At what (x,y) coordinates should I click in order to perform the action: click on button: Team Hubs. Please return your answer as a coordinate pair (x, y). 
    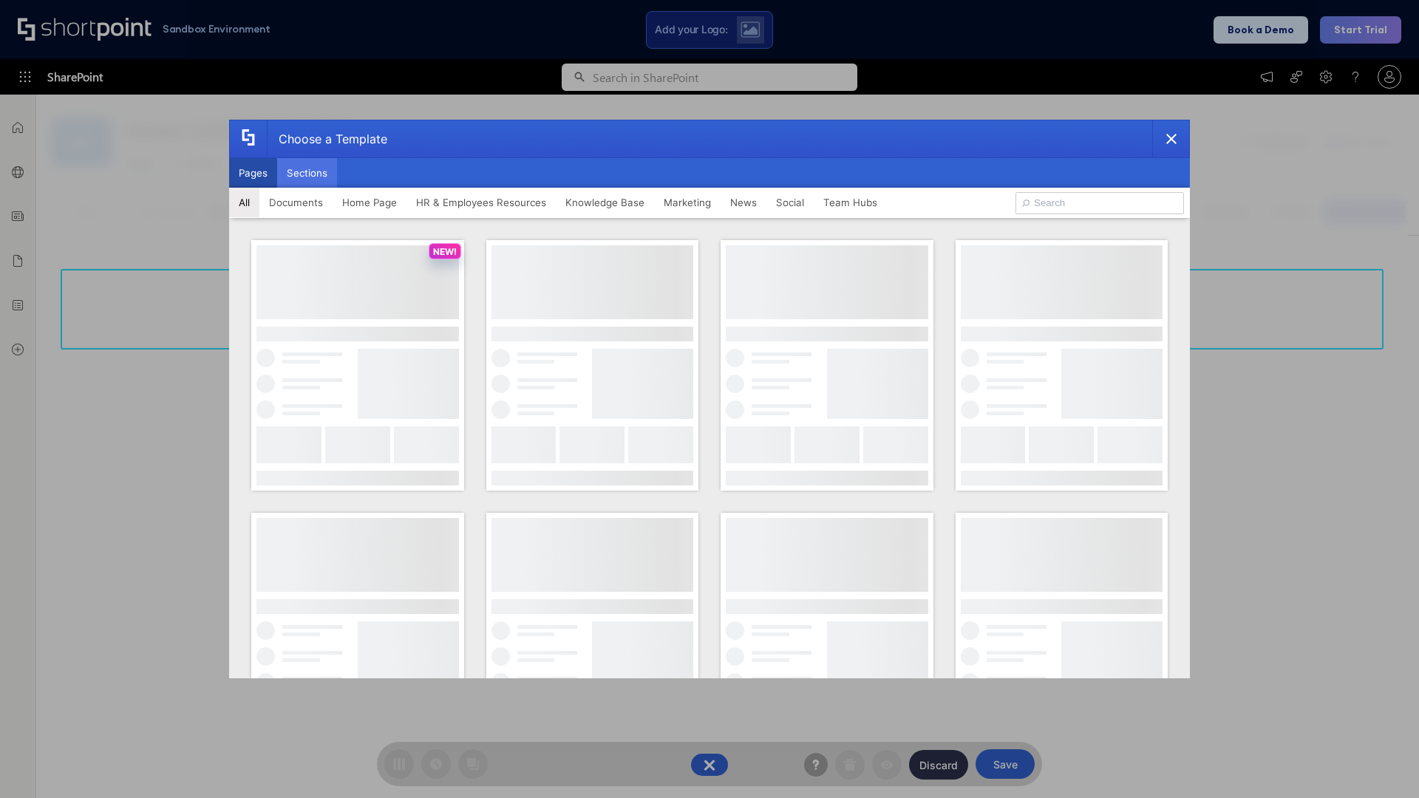
    Looking at the image, I should click on (850, 202).